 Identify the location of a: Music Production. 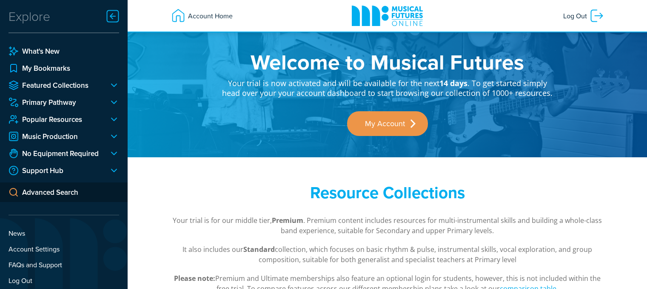
(55, 136).